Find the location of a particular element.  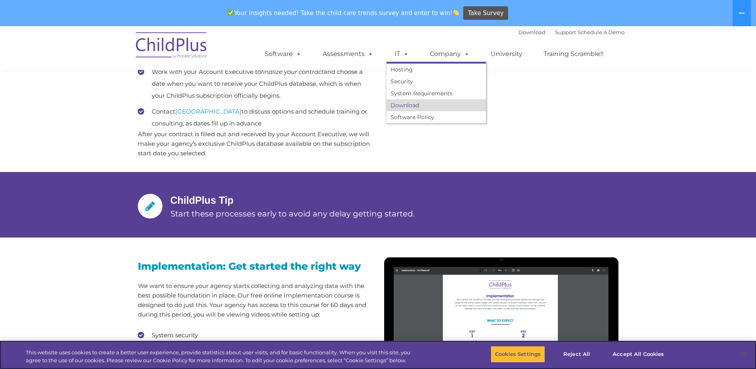

a: Hosting is located at coordinates (436, 70).